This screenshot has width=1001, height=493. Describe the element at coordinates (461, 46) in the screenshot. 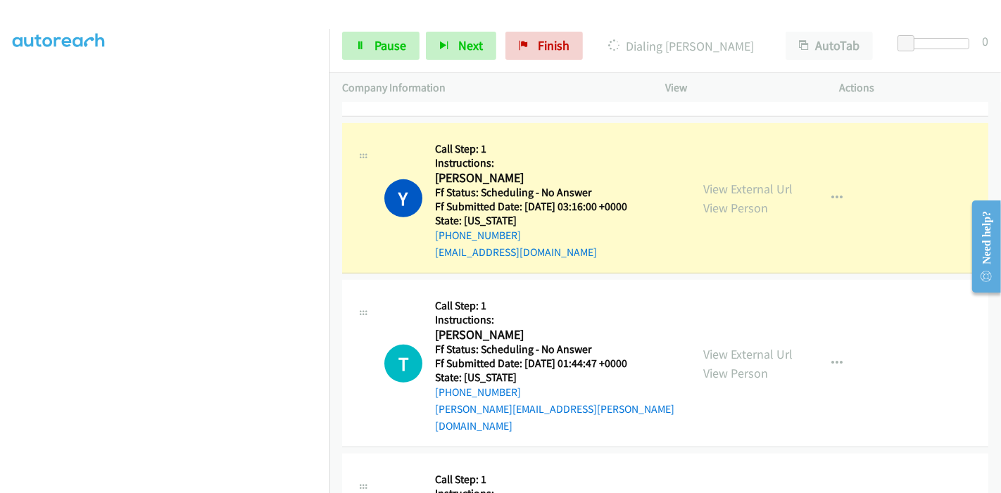

I see `button: Next` at that location.